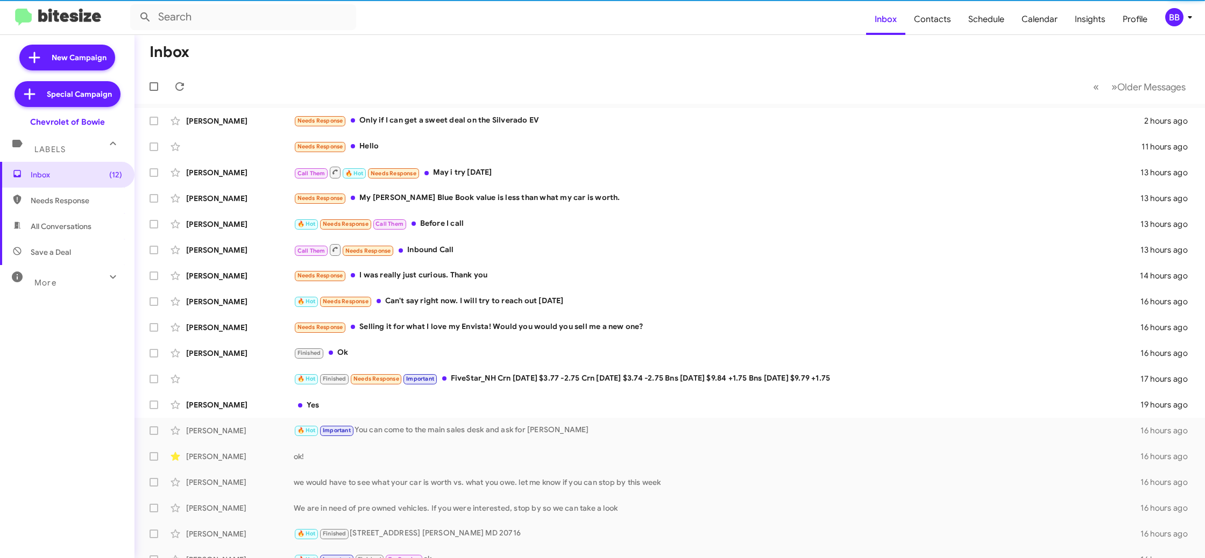 The height and width of the screenshot is (558, 1205). What do you see at coordinates (717, 146) in the screenshot?
I see `div: Hello` at bounding box center [717, 146].